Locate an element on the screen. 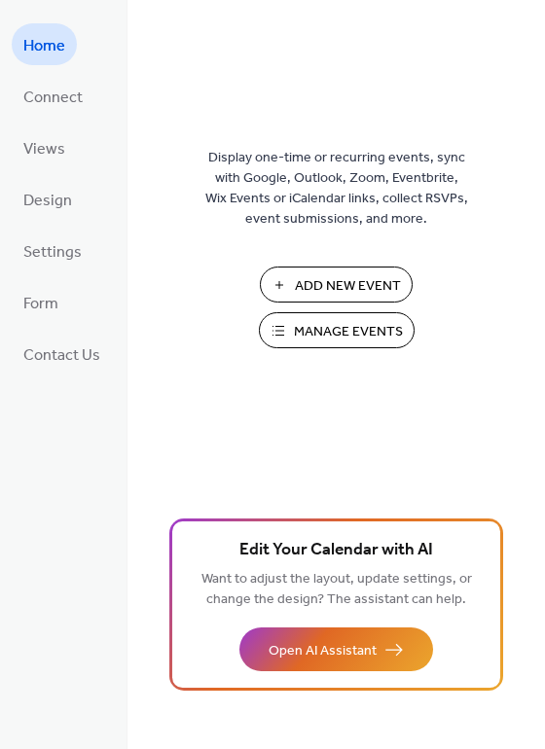  span: Edit Your Calendar with AI is located at coordinates (336, 551).